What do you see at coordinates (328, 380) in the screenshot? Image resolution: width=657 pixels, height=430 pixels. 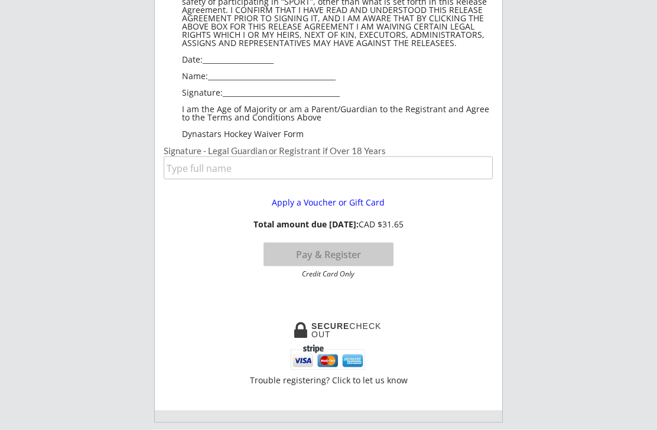 I see `div: Trouble registering? Click to let us know` at bounding box center [328, 380].